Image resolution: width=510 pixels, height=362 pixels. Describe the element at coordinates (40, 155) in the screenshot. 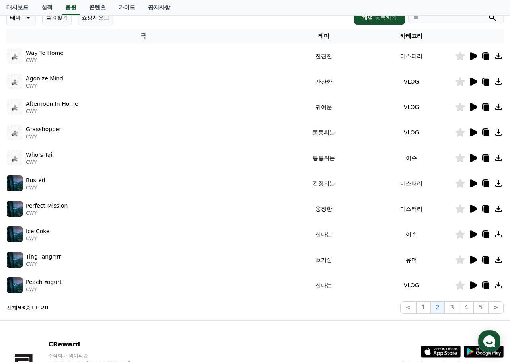

I see `p: Who’s Tail` at that location.